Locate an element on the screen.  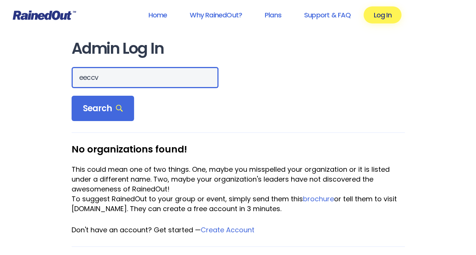
div: Search is located at coordinates (103, 109).